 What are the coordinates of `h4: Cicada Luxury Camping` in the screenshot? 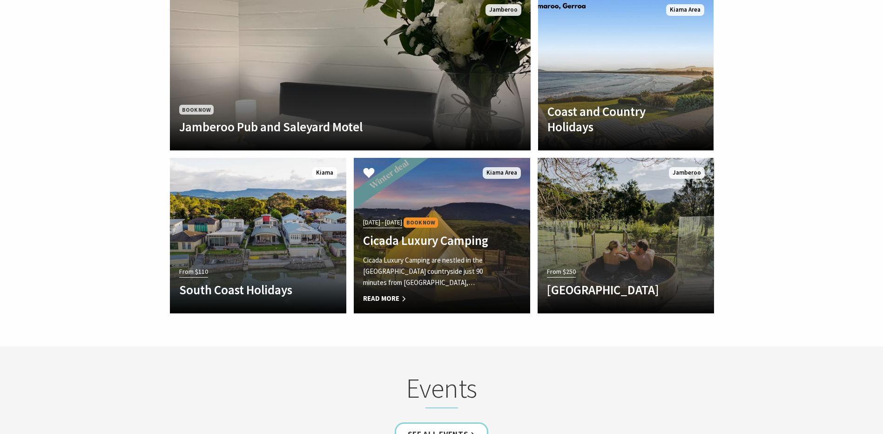 It's located at (429, 240).